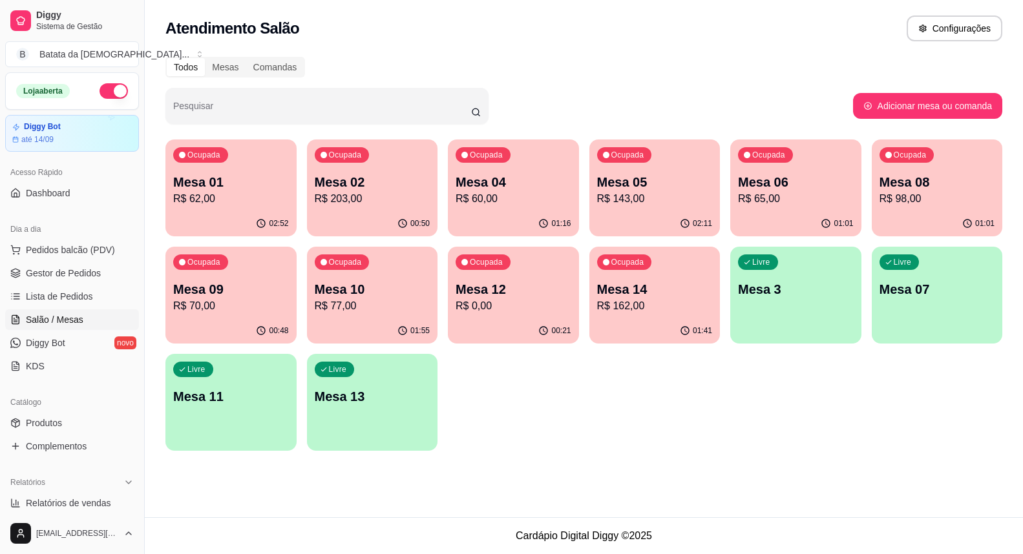 Image resolution: width=1023 pixels, height=554 pixels. I want to click on input: Pesquisar, so click(322, 111).